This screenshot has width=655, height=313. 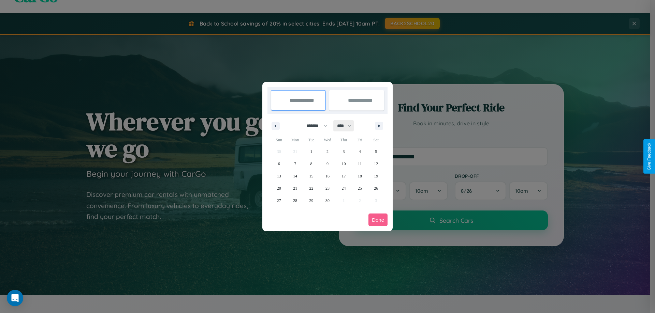 What do you see at coordinates (279, 189) in the screenshot?
I see `button: 20` at bounding box center [279, 189].